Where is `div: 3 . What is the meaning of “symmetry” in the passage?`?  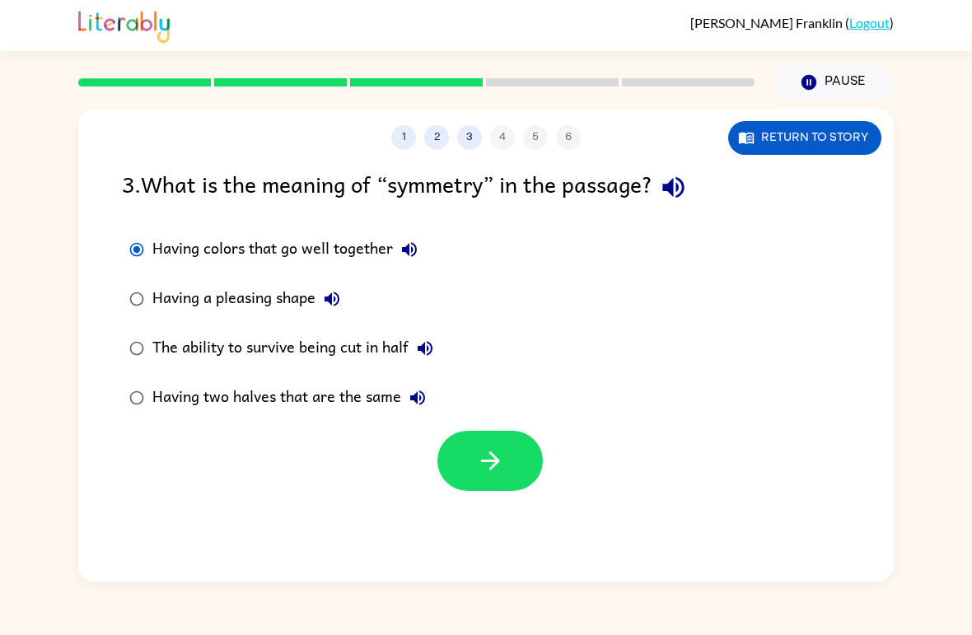
div: 3 . What is the meaning of “symmetry” in the passage? is located at coordinates (486, 187).